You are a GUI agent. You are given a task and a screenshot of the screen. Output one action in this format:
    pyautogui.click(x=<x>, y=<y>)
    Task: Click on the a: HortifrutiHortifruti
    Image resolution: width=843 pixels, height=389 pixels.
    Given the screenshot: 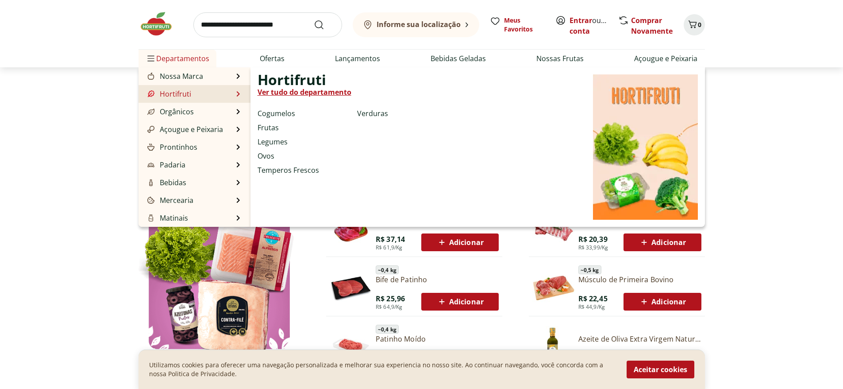 What is the action you would take?
    pyautogui.click(x=168, y=94)
    